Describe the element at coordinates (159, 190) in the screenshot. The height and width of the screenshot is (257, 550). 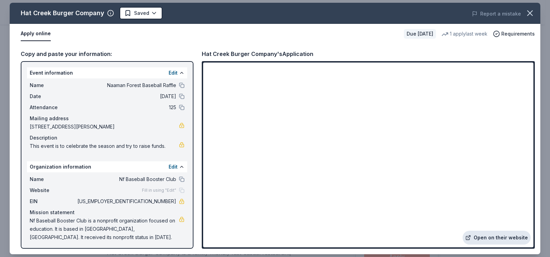
I see `span: Fill in using "Edit"` at that location.